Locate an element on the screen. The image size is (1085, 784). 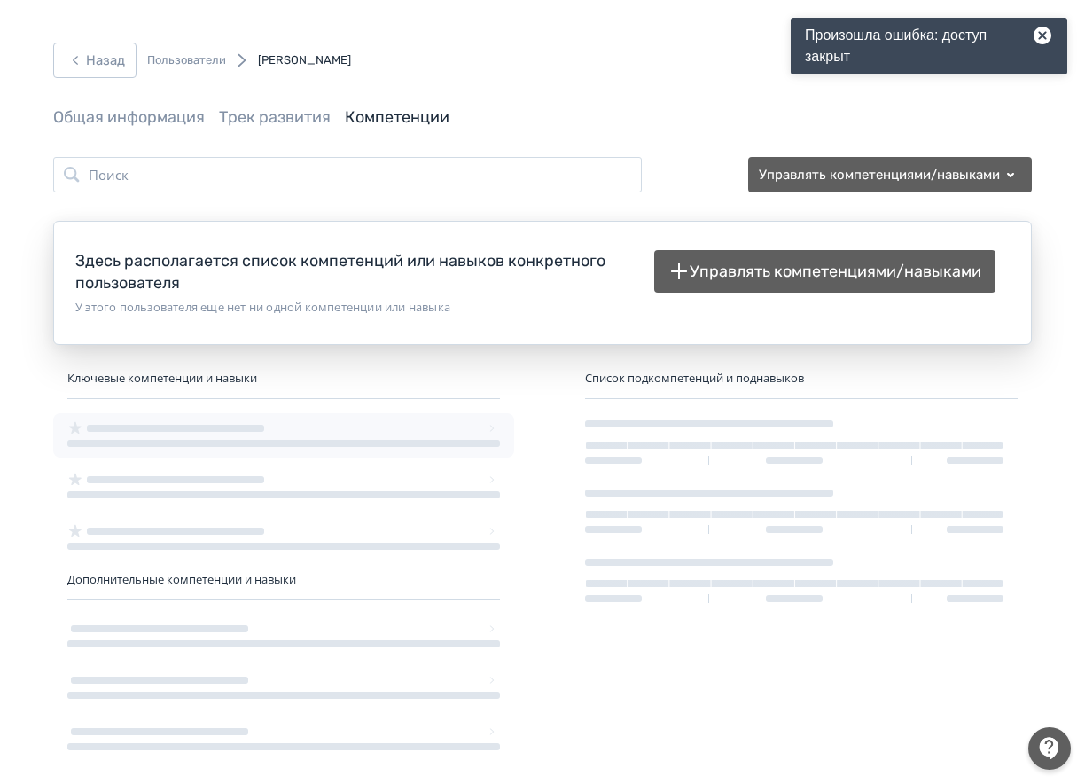
a: Пользователи is located at coordinates (186, 60).